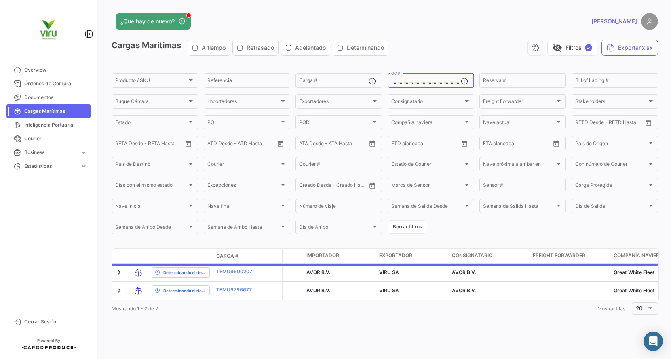  Describe the element at coordinates (56, 84) in the screenshot. I see `span: Órdenes de Compra` at that location.